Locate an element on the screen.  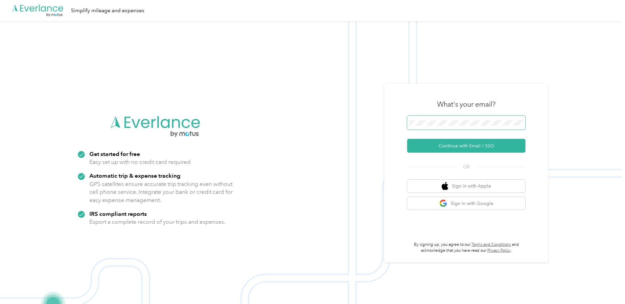
h3: What's your email? is located at coordinates (466, 104).